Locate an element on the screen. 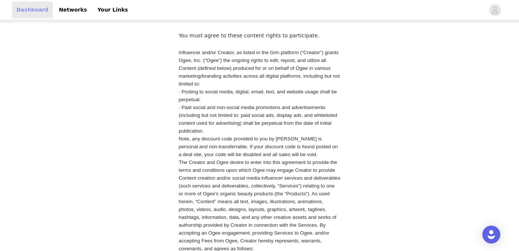 This screenshot has height=251, width=519. span: · Paid social and non-social media promotions and advertisements (including but not limited to: p... is located at coordinates (258, 119).